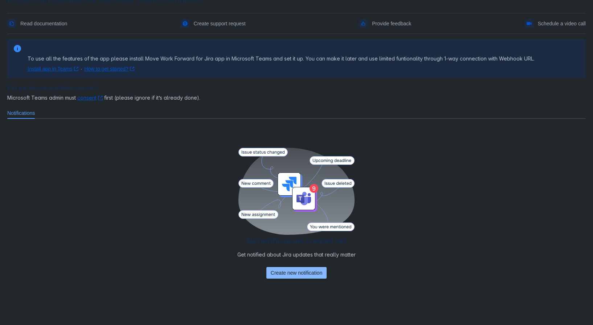 The image size is (593, 325). I want to click on a: Create support request, so click(213, 24).